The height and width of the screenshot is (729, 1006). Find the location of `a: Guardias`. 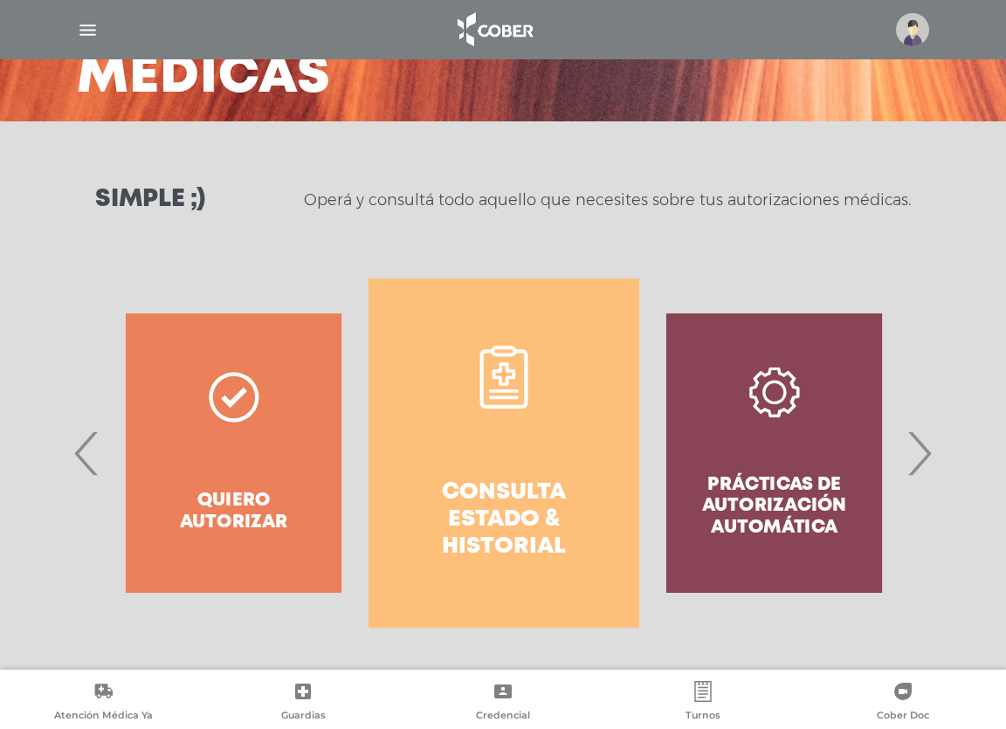

a: Guardias is located at coordinates (303, 703).